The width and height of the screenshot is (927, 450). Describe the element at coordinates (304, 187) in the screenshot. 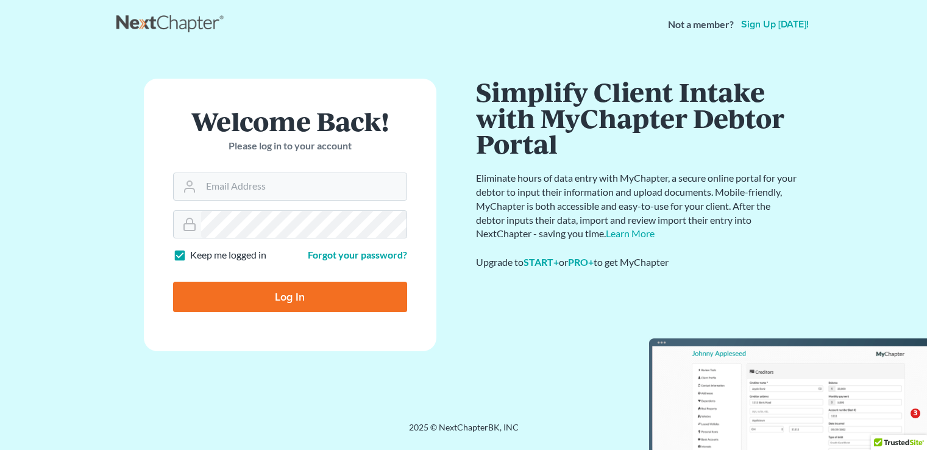

I see `input: Email Address` at that location.